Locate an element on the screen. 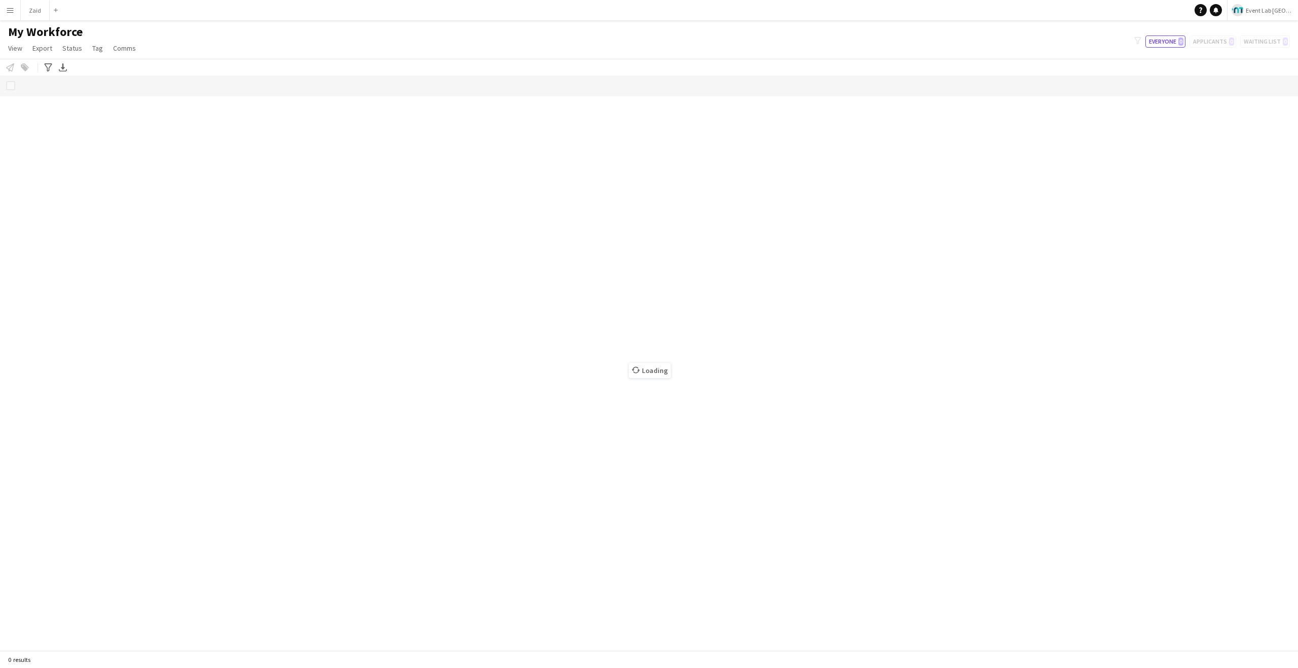 The width and height of the screenshot is (1298, 668). app-action-btn: Export XLSX is located at coordinates (63, 67).